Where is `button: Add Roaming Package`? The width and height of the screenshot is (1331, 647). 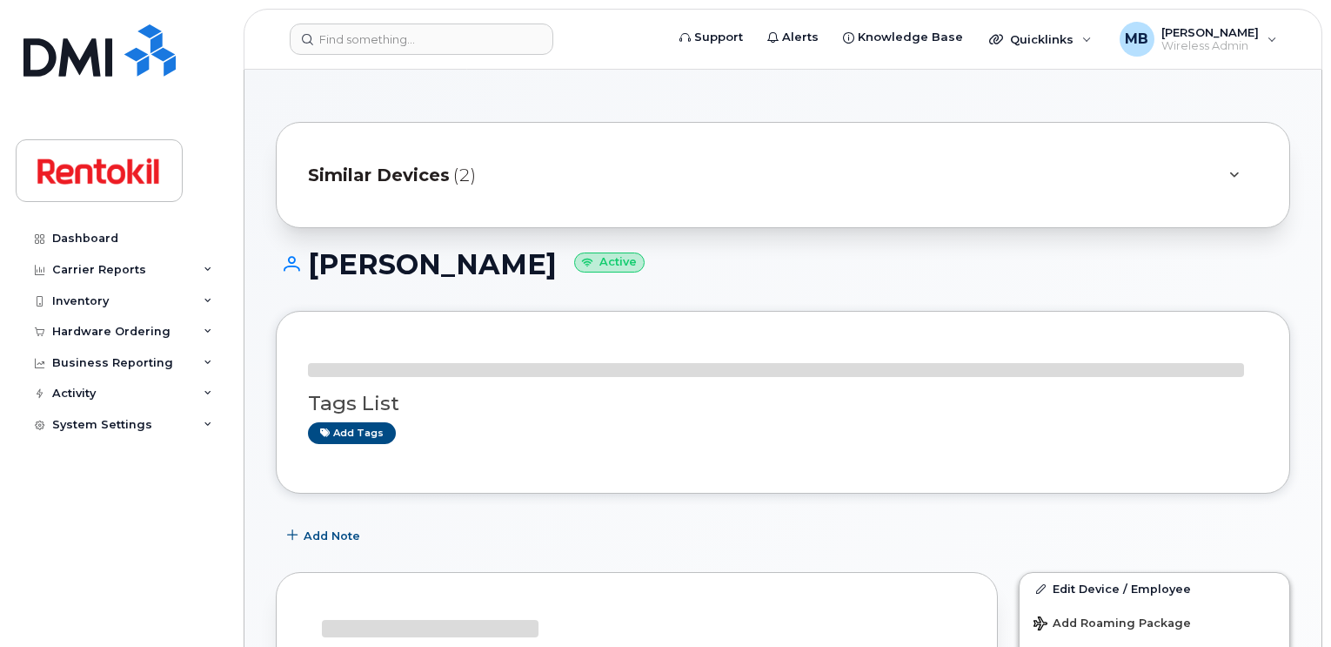
button: Add Roaming Package is located at coordinates (1155, 621).